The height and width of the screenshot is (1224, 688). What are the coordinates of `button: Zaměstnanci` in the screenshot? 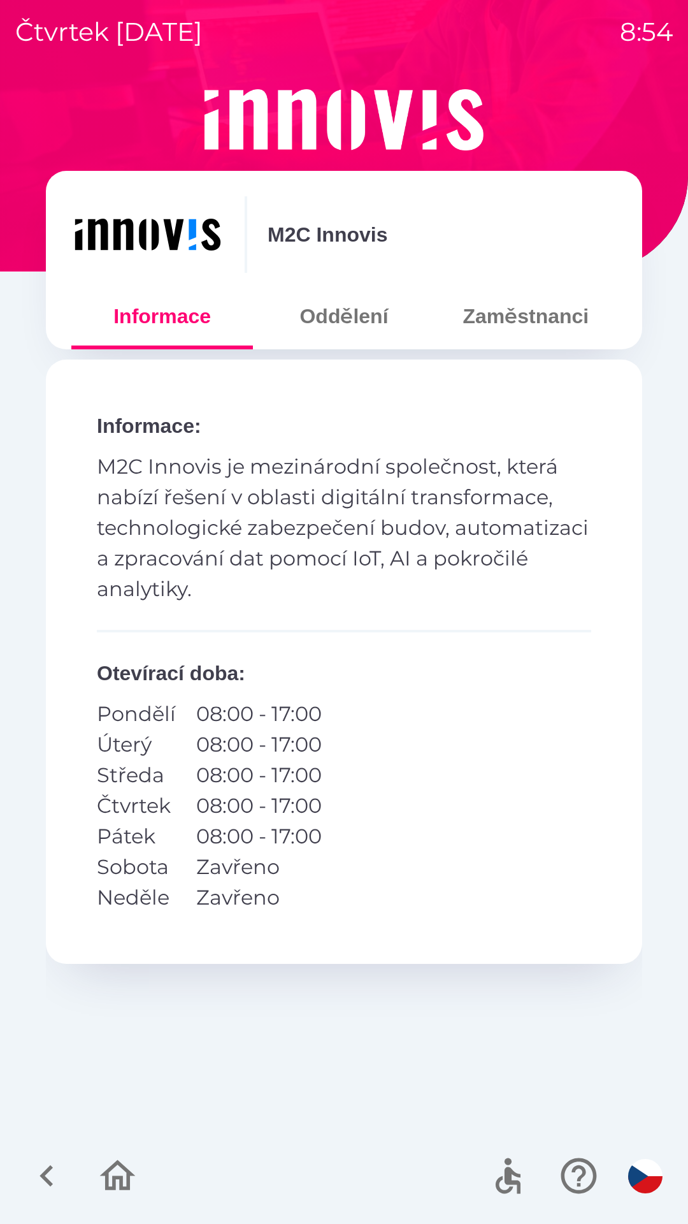 It's located at (526, 316).